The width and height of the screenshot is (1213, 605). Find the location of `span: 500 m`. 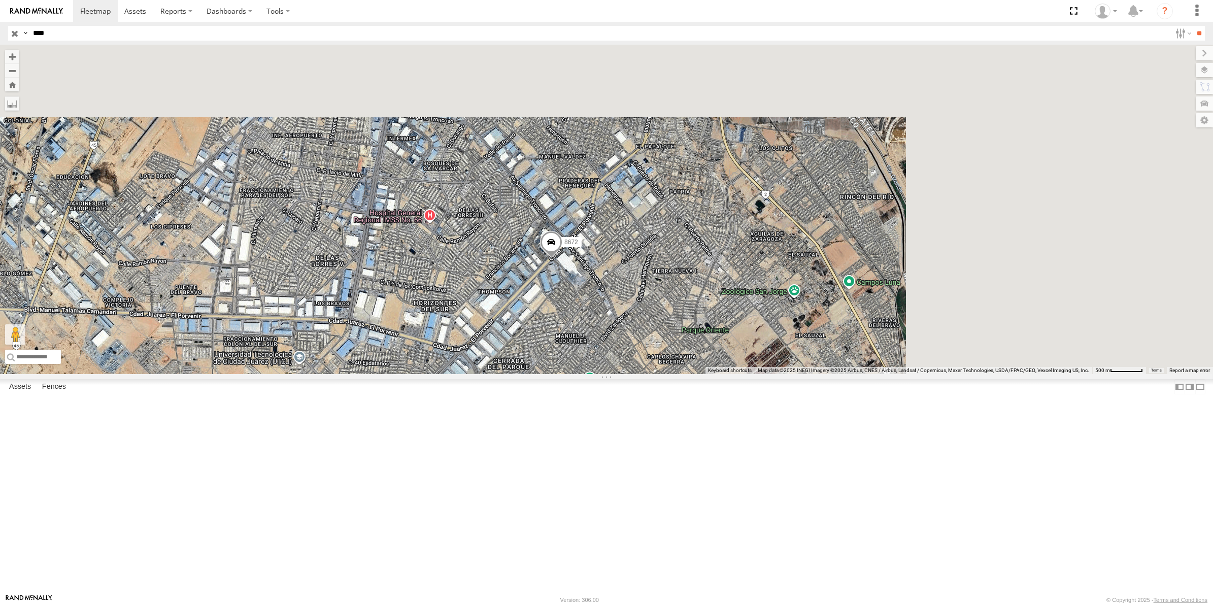

span: 500 m is located at coordinates (1102, 370).